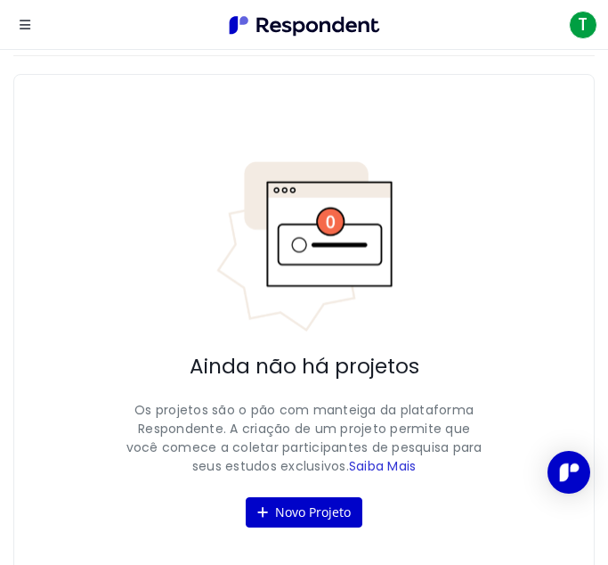 Image resolution: width=608 pixels, height=565 pixels. What do you see at coordinates (304, 512) in the screenshot?
I see `button: Novo Projeto` at bounding box center [304, 512].